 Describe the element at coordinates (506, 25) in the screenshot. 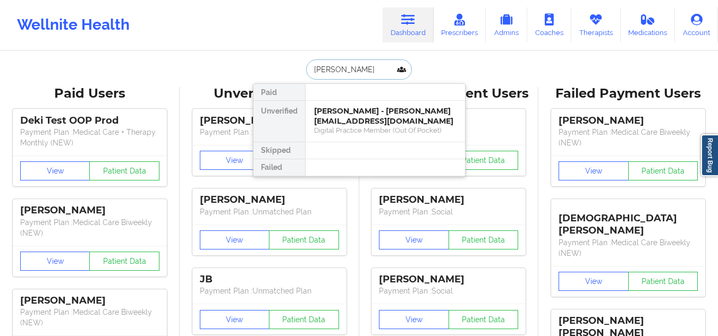

I see `a: Admins` at that location.